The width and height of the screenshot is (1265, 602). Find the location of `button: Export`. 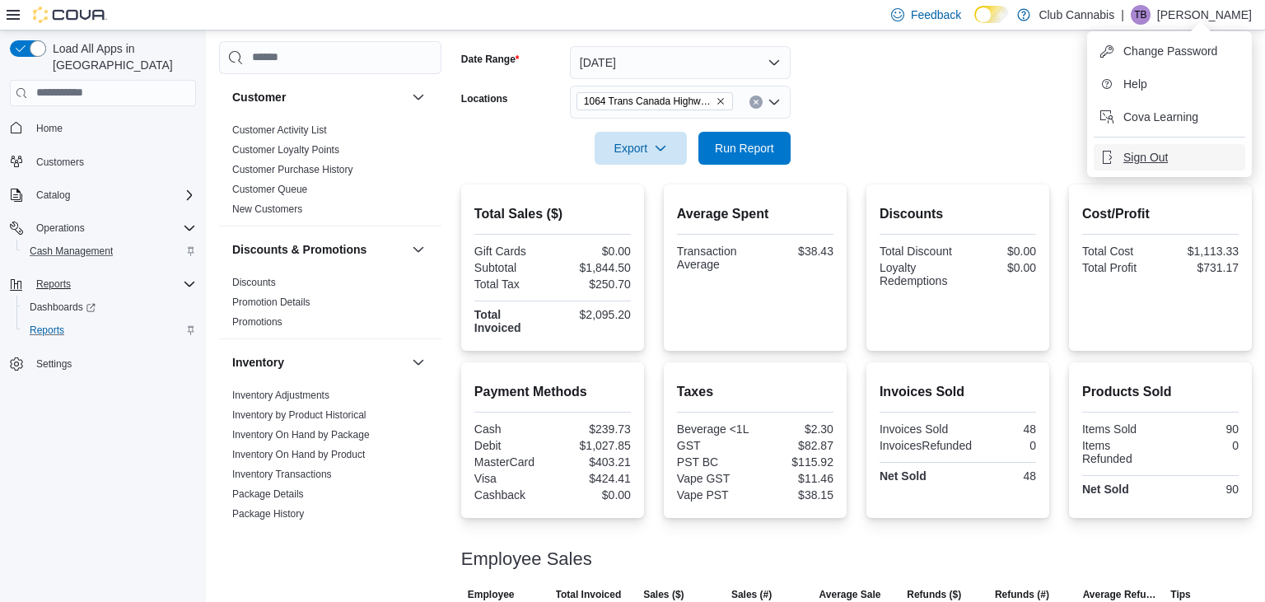

button: Export is located at coordinates (641, 148).